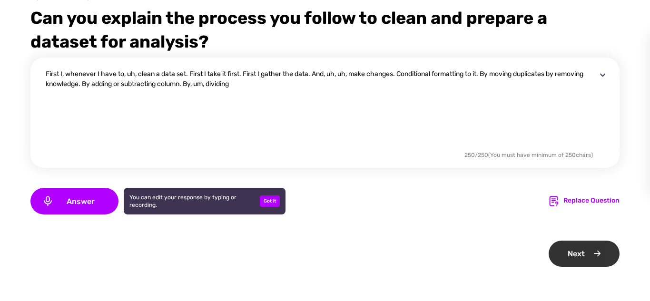 This screenshot has width=650, height=301. What do you see at coordinates (529, 155) in the screenshot?
I see `div: 250 / 250 (You must have minimum of 250 chars)` at bounding box center [529, 155].